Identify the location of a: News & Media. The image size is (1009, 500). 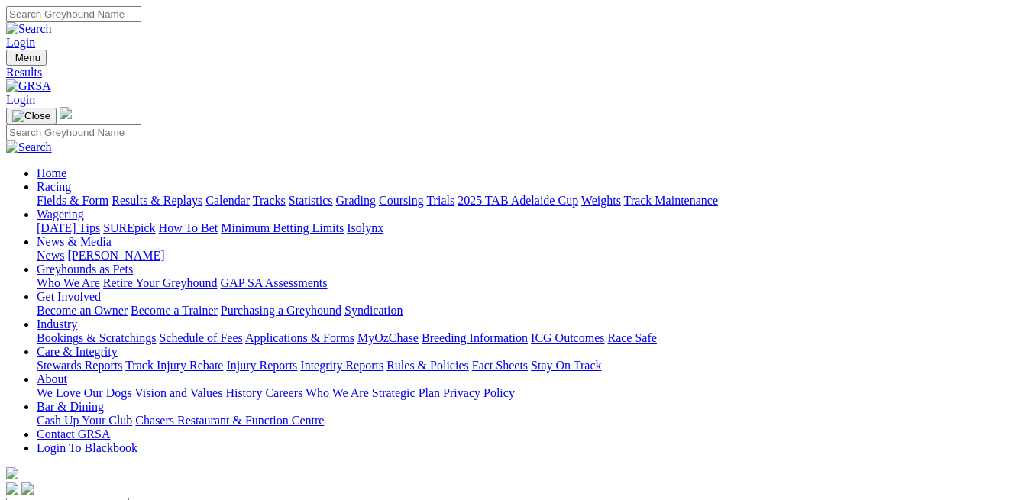
(74, 241).